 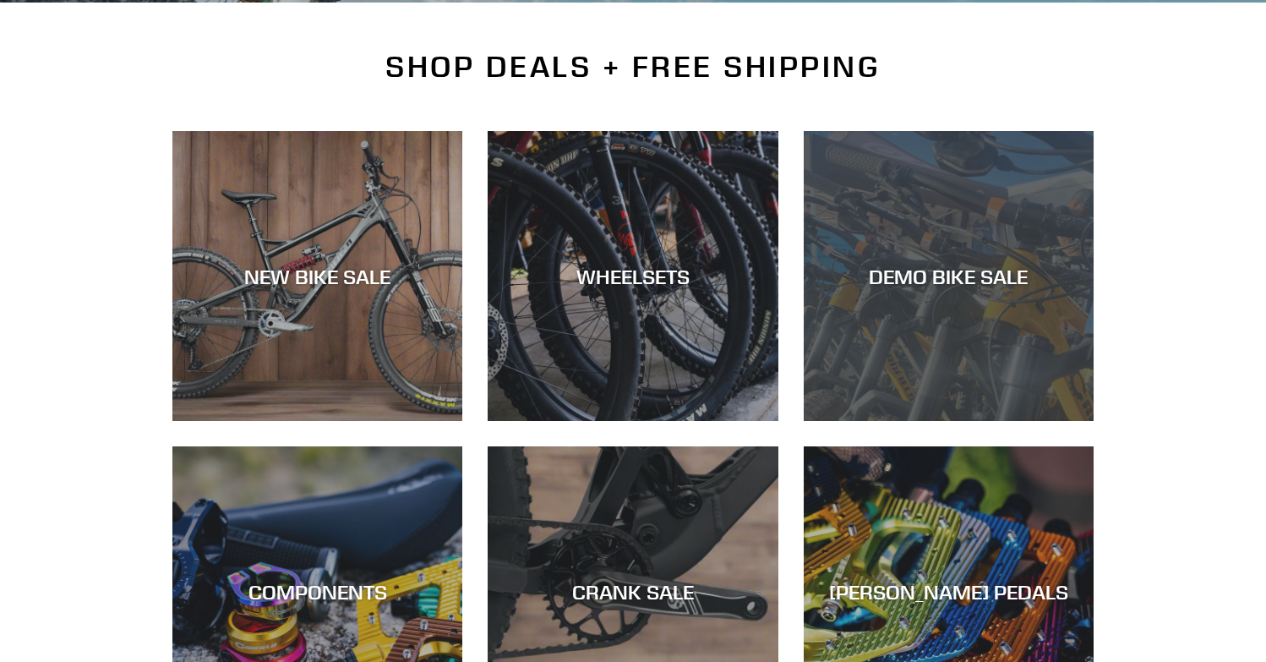 I want to click on div: DEMO BIKE SALE, so click(x=948, y=275).